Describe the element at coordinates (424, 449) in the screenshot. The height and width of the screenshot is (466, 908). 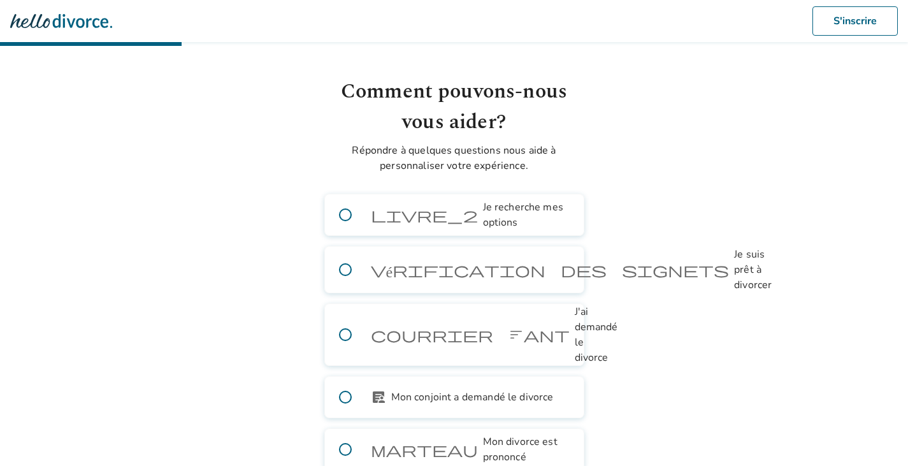
I see `font: marteau` at that location.